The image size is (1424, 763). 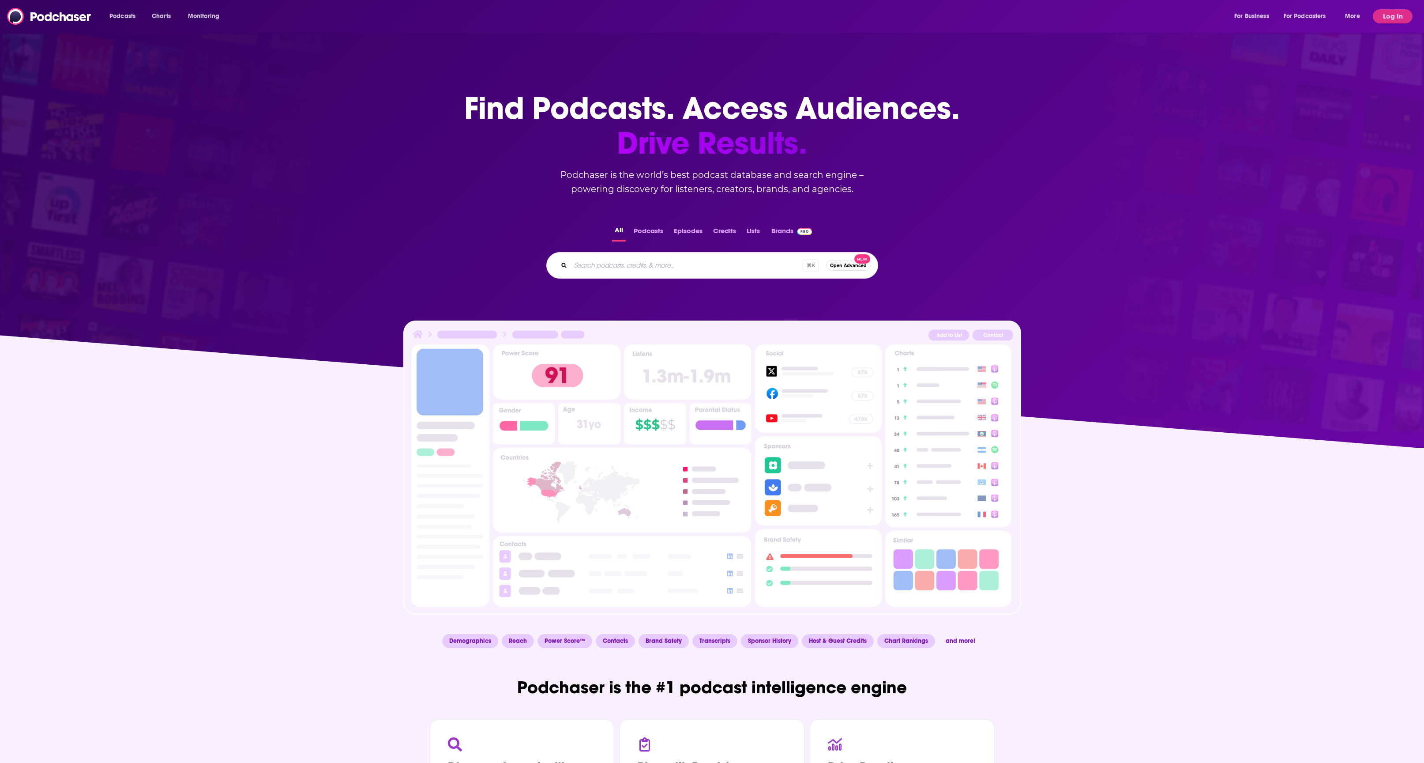 I want to click on span: Monitoring, so click(x=203, y=16).